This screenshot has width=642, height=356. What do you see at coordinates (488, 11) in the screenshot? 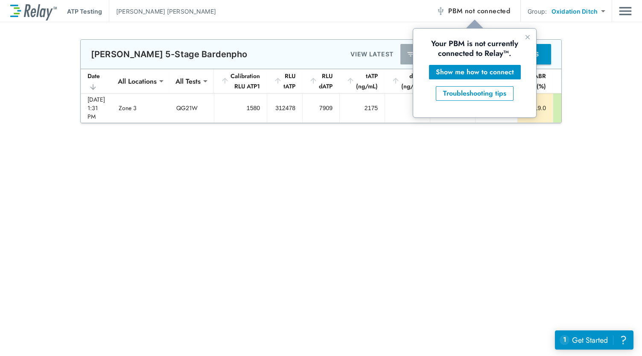
I see `span: not connected` at bounding box center [488, 11].